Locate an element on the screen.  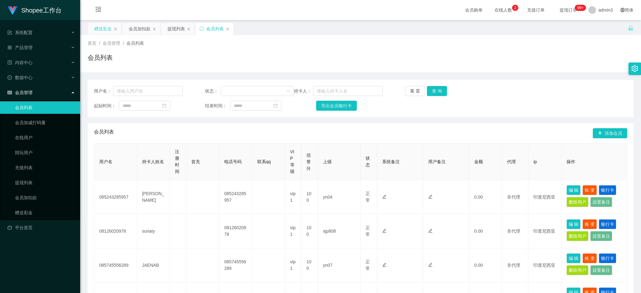
span: 系统配置 is located at coordinates (20, 33).